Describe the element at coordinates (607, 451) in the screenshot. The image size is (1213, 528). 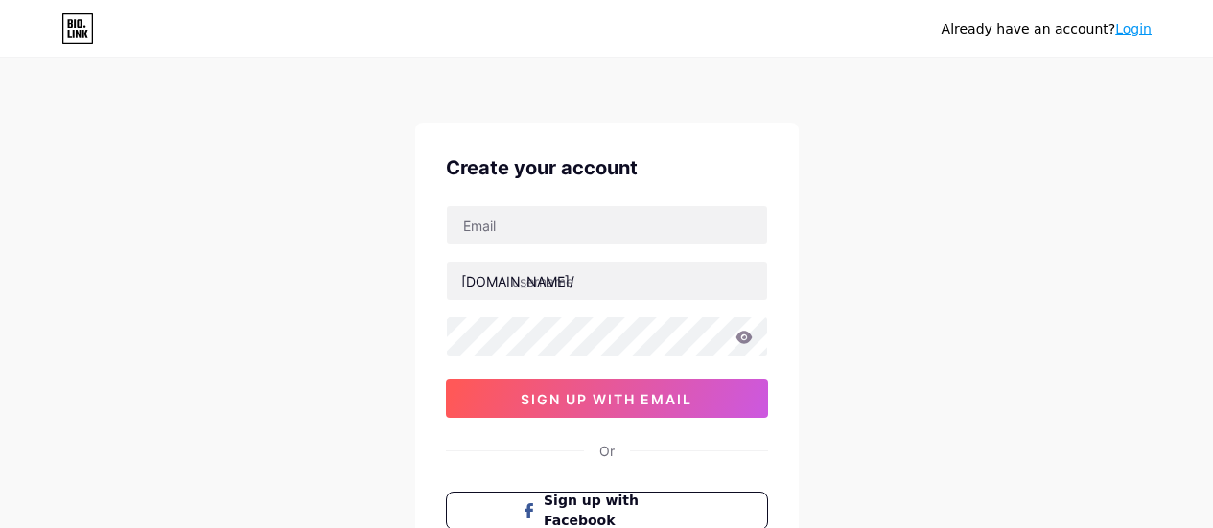
I see `div: Or` at that location.